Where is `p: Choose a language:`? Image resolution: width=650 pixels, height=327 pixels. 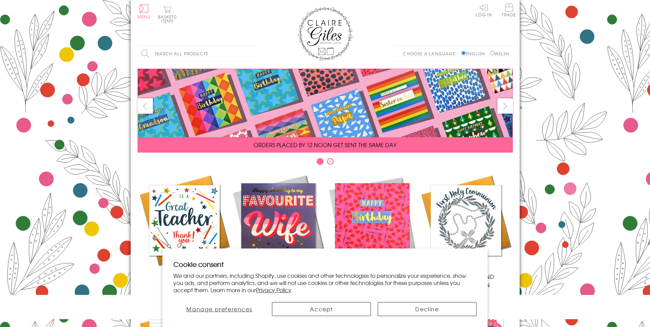 p: Choose a language: is located at coordinates (431, 54).